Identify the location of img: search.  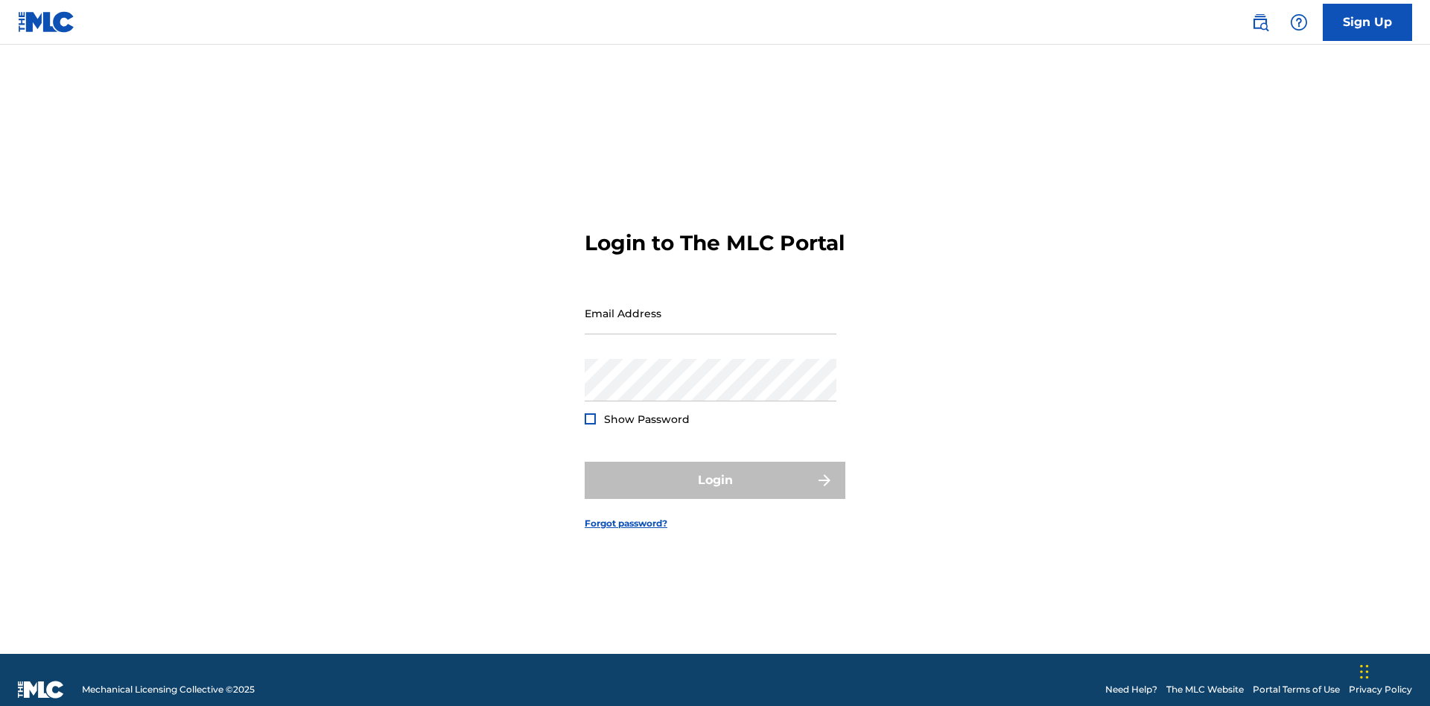
(1260, 22).